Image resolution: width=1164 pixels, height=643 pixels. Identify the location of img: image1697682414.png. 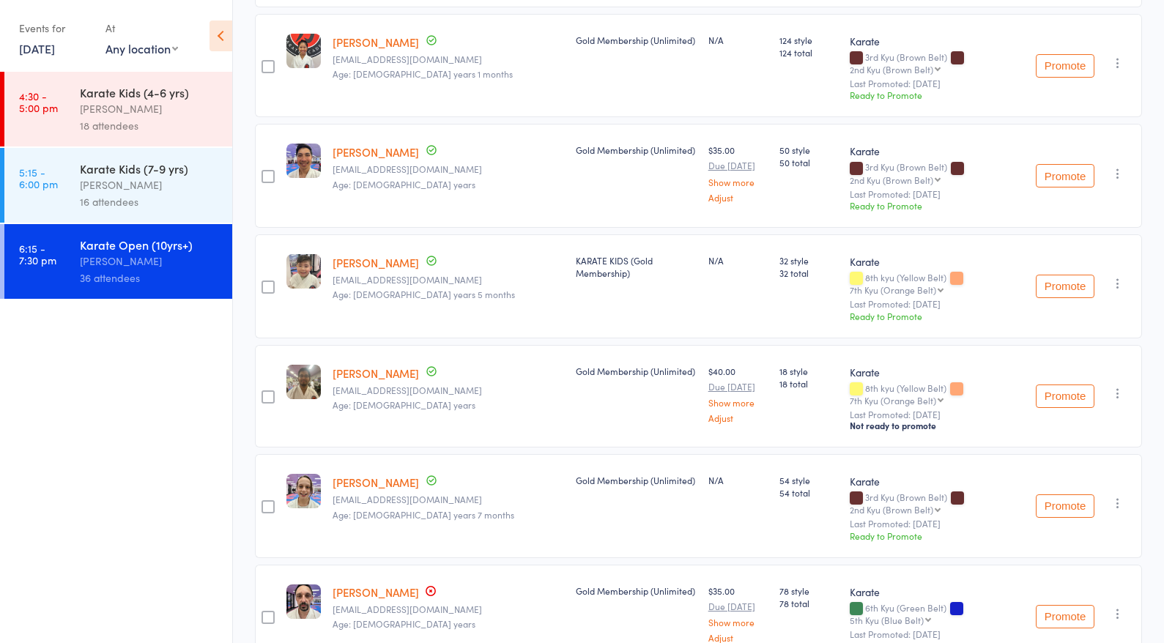
(303, 160).